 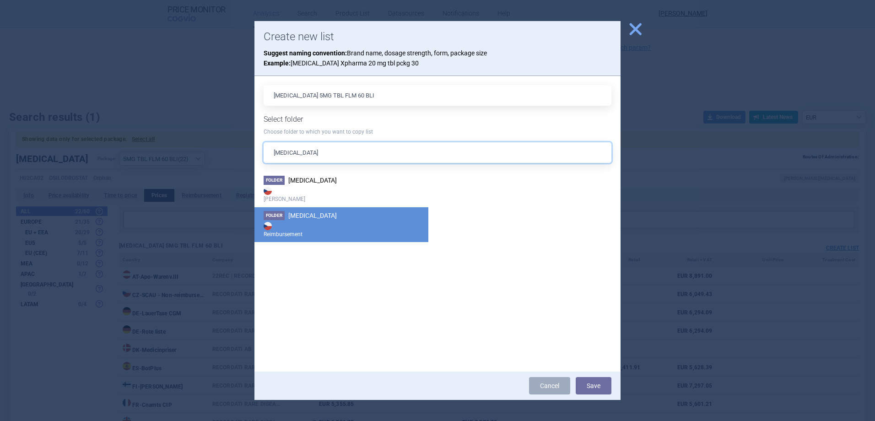 What do you see at coordinates (277, 63) in the screenshot?
I see `strong: Example:` at bounding box center [277, 63].